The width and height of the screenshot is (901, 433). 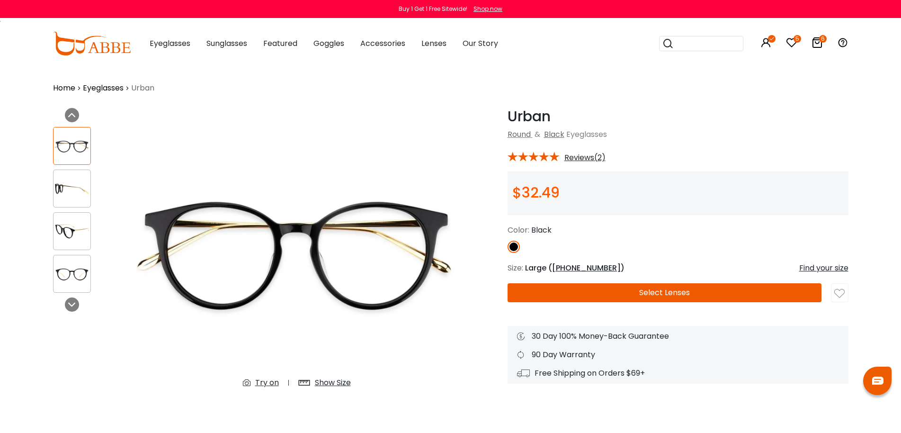 What do you see at coordinates (575, 267) in the screenshot?
I see `span: Large ( )` at bounding box center [575, 267].